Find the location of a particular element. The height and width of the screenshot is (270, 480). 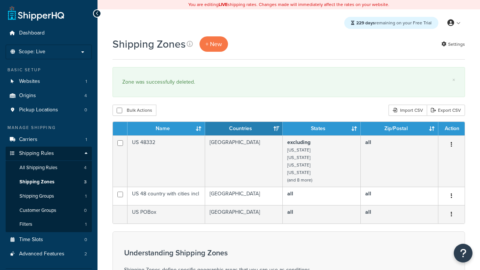

li: Carriers is located at coordinates (49, 140).